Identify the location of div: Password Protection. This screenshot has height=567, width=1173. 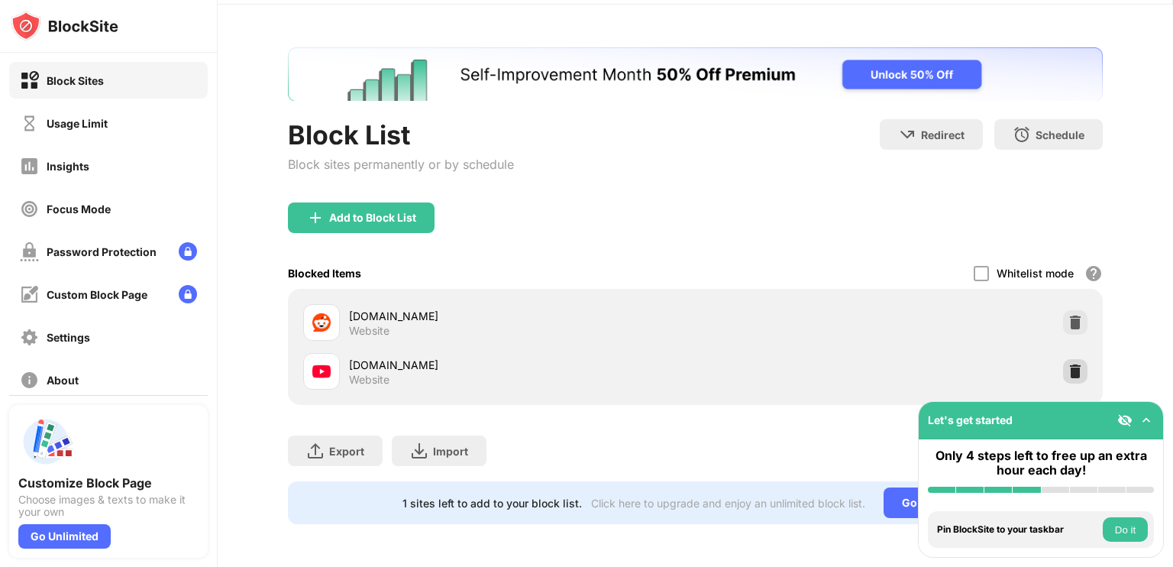
(102, 251).